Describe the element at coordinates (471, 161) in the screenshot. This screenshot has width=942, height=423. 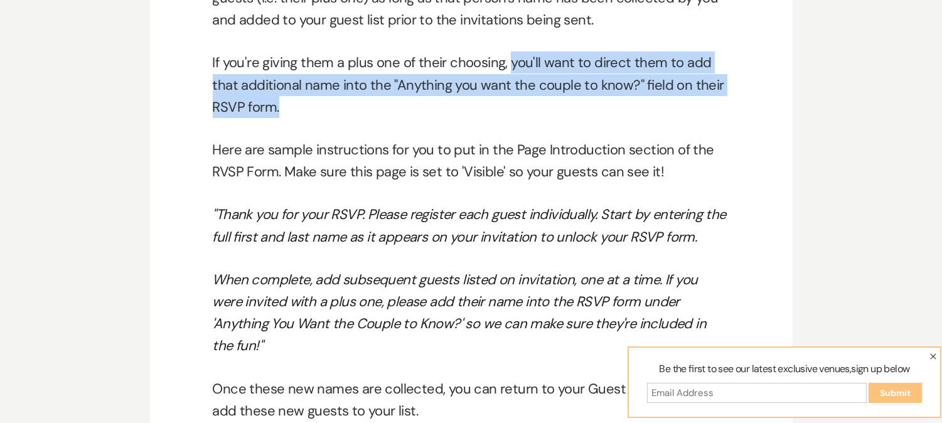
I see `p: Here are sample instructions for you to put in the Page Introduction section of the RVSP Form. Ma...` at that location.